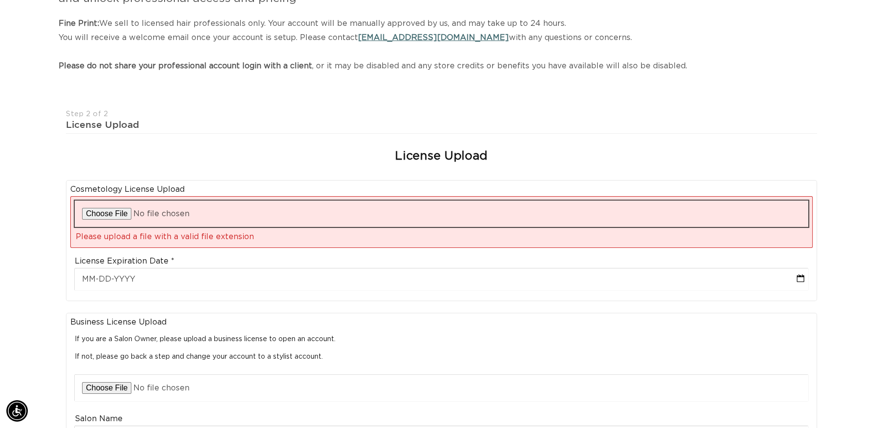 Image resolution: width=883 pixels, height=428 pixels. What do you see at coordinates (442, 237) in the screenshot?
I see `div: Please upload a file with a valid file extension` at bounding box center [442, 237].